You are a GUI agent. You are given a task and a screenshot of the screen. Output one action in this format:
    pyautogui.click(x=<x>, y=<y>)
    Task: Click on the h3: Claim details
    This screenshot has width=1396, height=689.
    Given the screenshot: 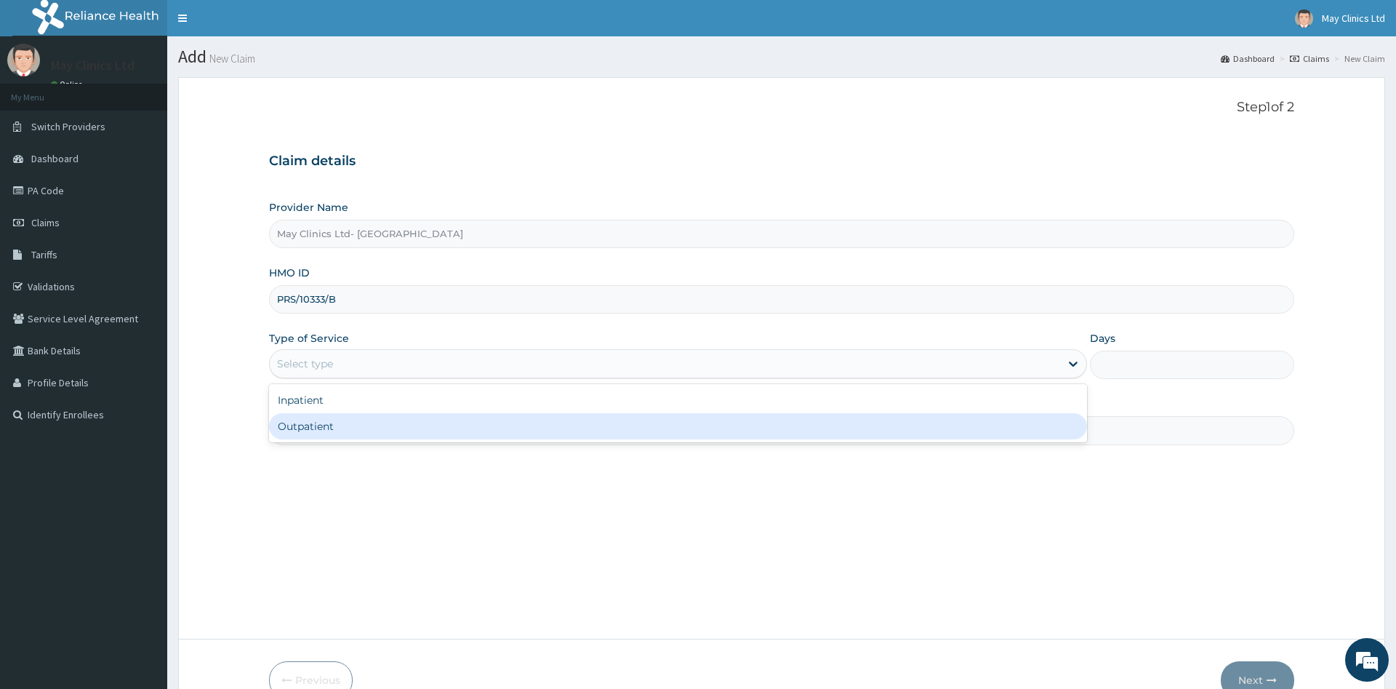 What is the action you would take?
    pyautogui.click(x=781, y=161)
    